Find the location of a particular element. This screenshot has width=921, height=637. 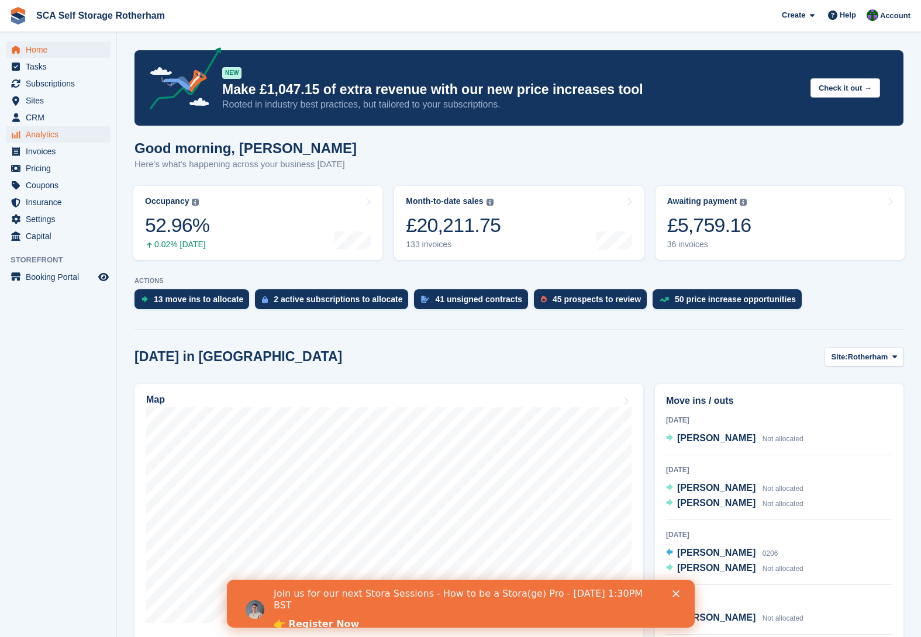

img: Ross Chapman is located at coordinates (873, 15).